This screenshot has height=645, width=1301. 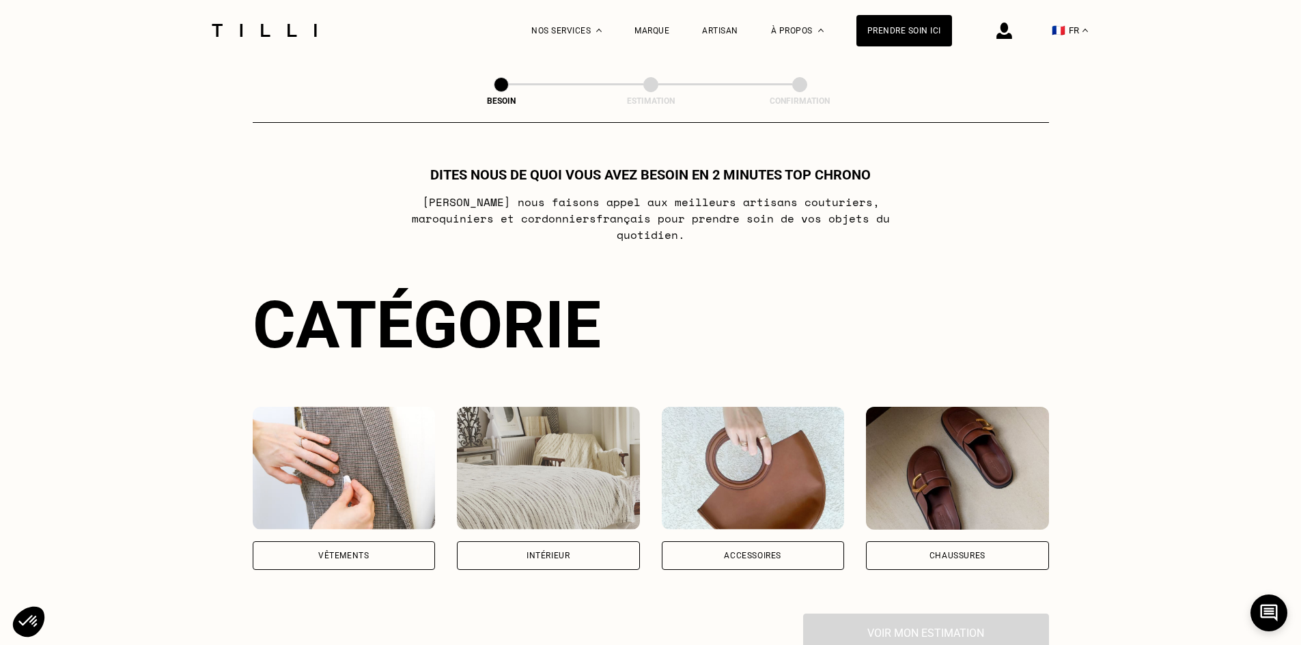 I want to click on a: Prendre soin ici, so click(x=904, y=31).